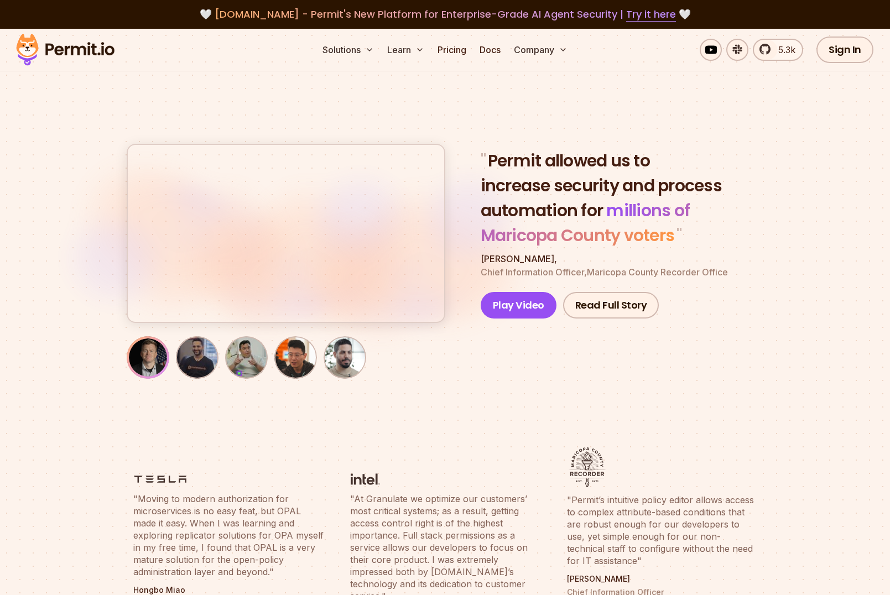 This screenshot has height=595, width=890. What do you see at coordinates (518, 305) in the screenshot?
I see `button: Play Video` at bounding box center [518, 305].